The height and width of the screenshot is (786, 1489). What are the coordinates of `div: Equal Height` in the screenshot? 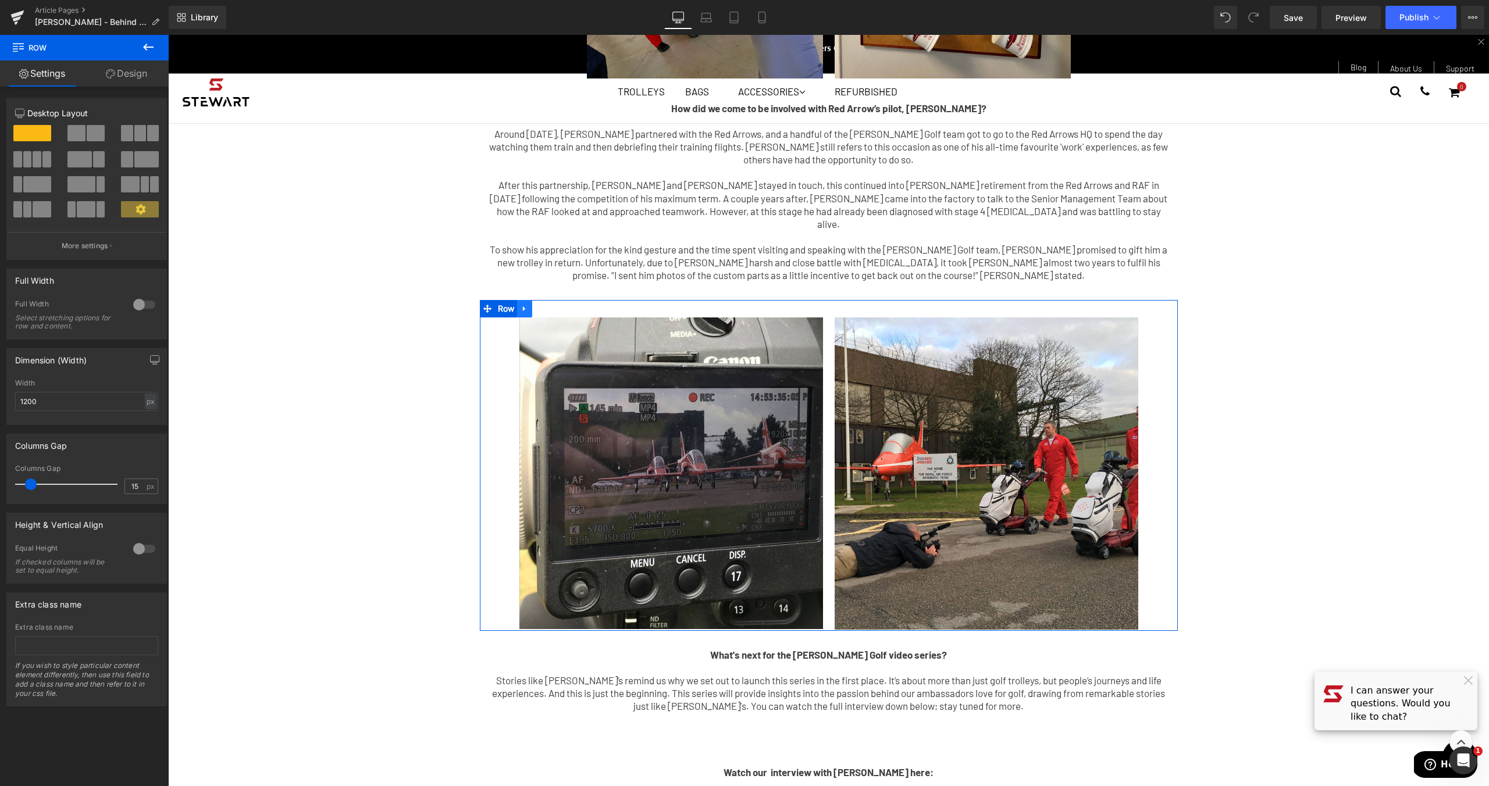 It's located at (68, 550).